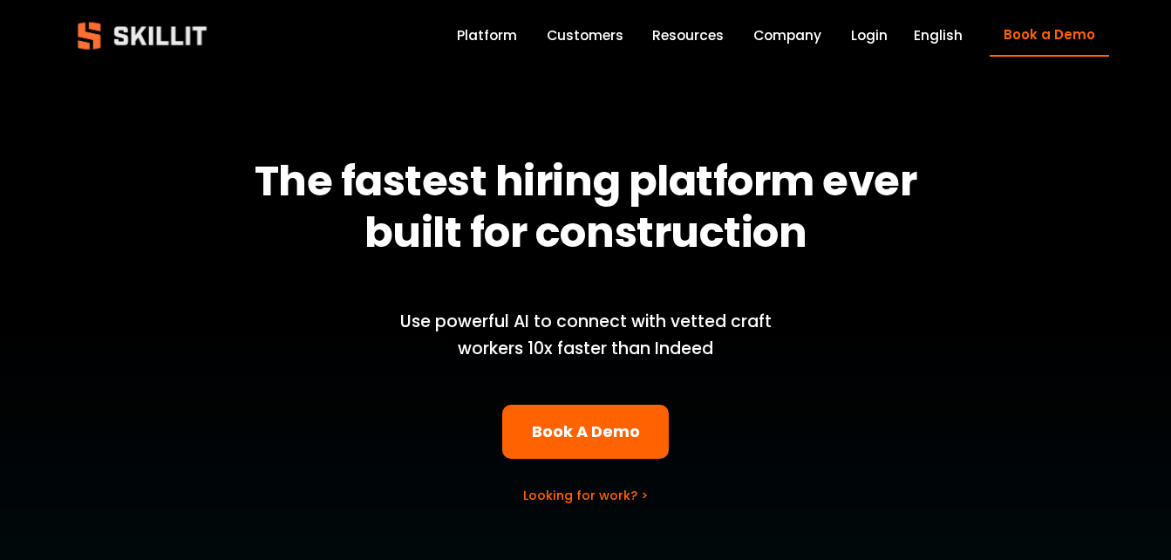  What do you see at coordinates (142, 36) in the screenshot?
I see `img: Skillit` at bounding box center [142, 36].